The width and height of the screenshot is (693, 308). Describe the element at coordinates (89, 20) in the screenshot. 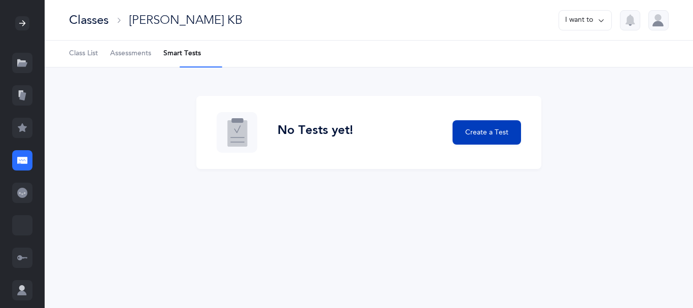

I see `div: Classes` at that location.